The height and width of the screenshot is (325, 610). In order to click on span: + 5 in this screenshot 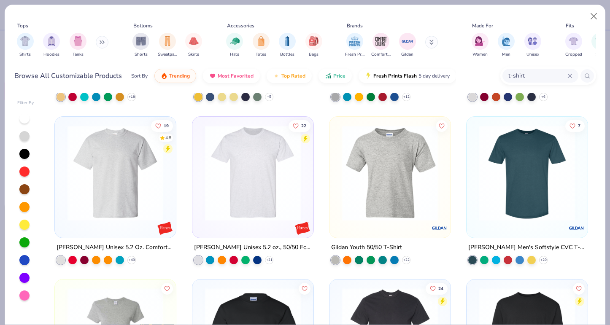, I will do `click(269, 97)`.